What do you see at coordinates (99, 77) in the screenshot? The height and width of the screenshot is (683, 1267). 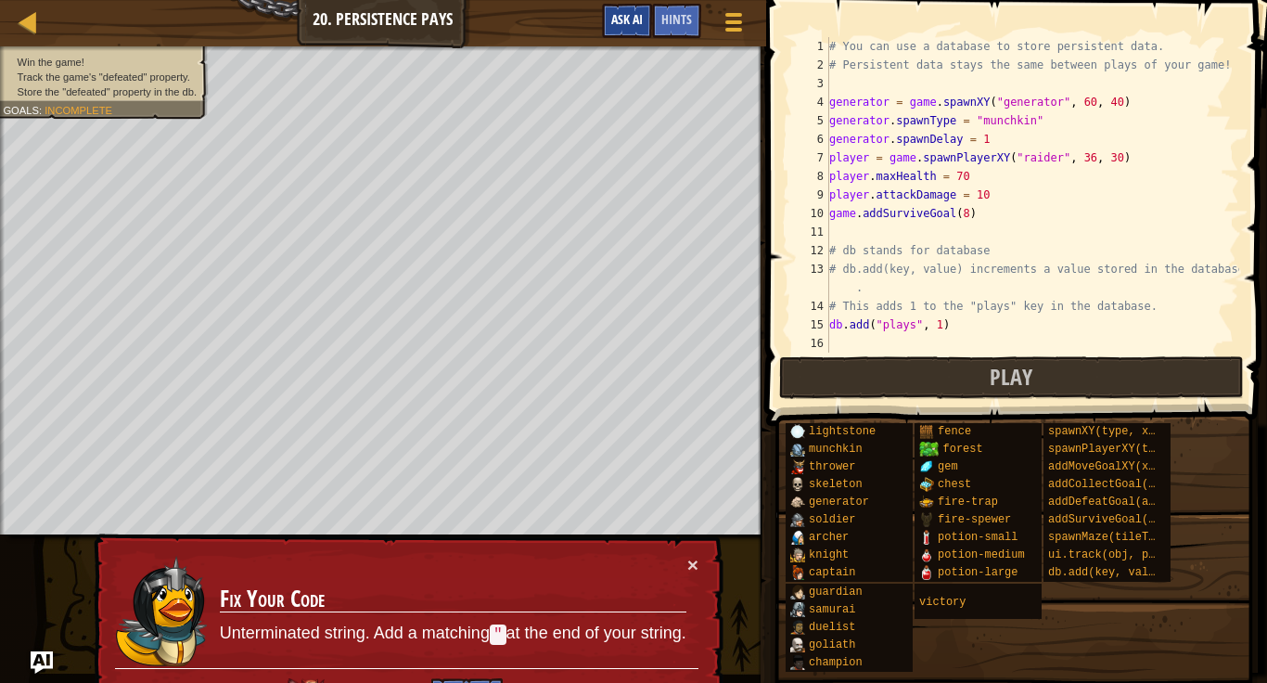 I see `li: Track the game's "defeated" property.` at bounding box center [99, 77].